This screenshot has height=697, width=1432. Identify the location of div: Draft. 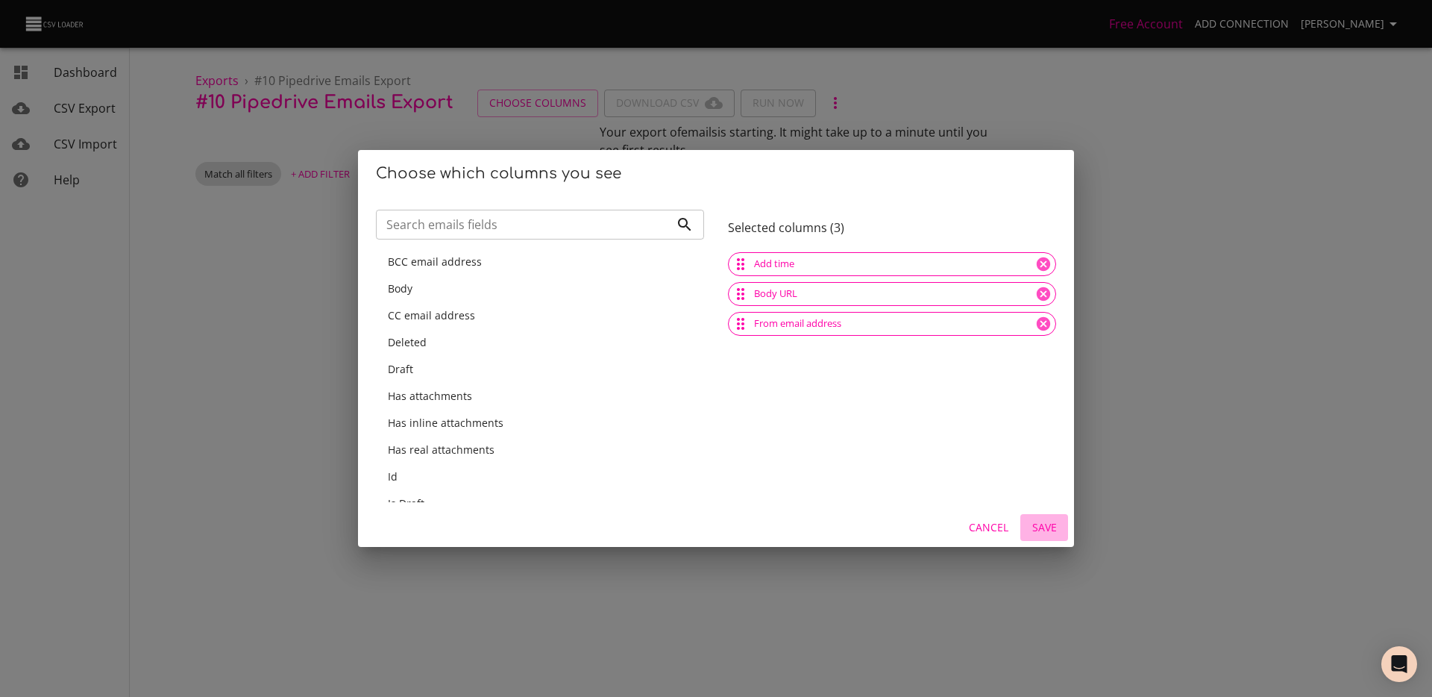
(540, 369).